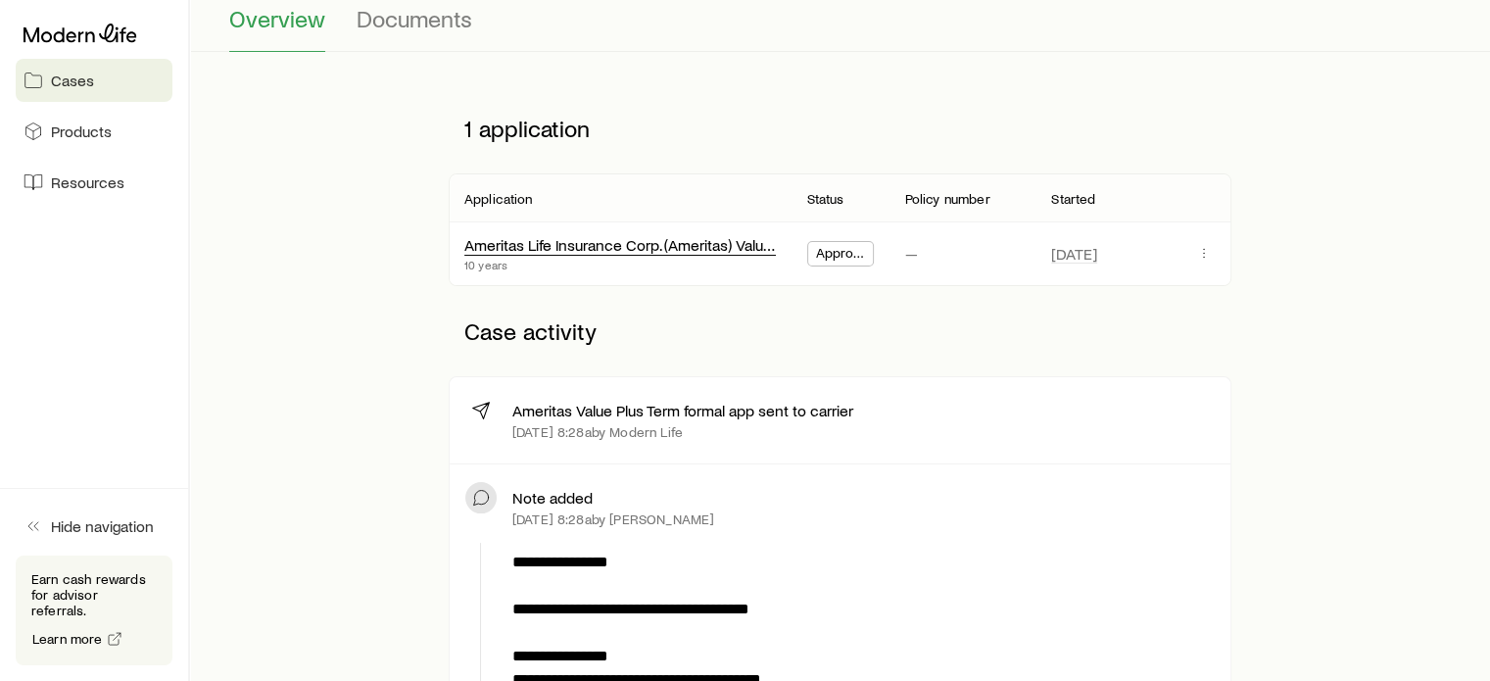 The image size is (1490, 681). What do you see at coordinates (826, 199) in the screenshot?
I see `p: Status` at bounding box center [826, 199].